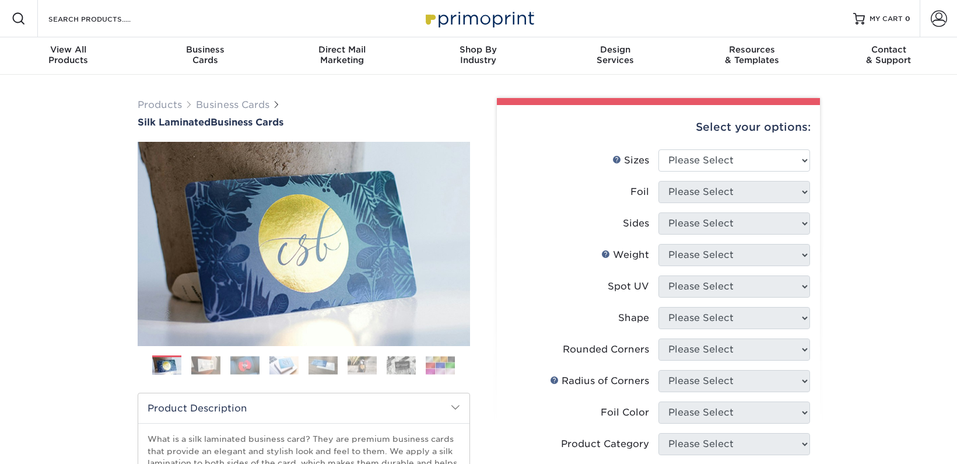 Image resolution: width=957 pixels, height=464 pixels. I want to click on span: Silk Laminated, so click(174, 122).